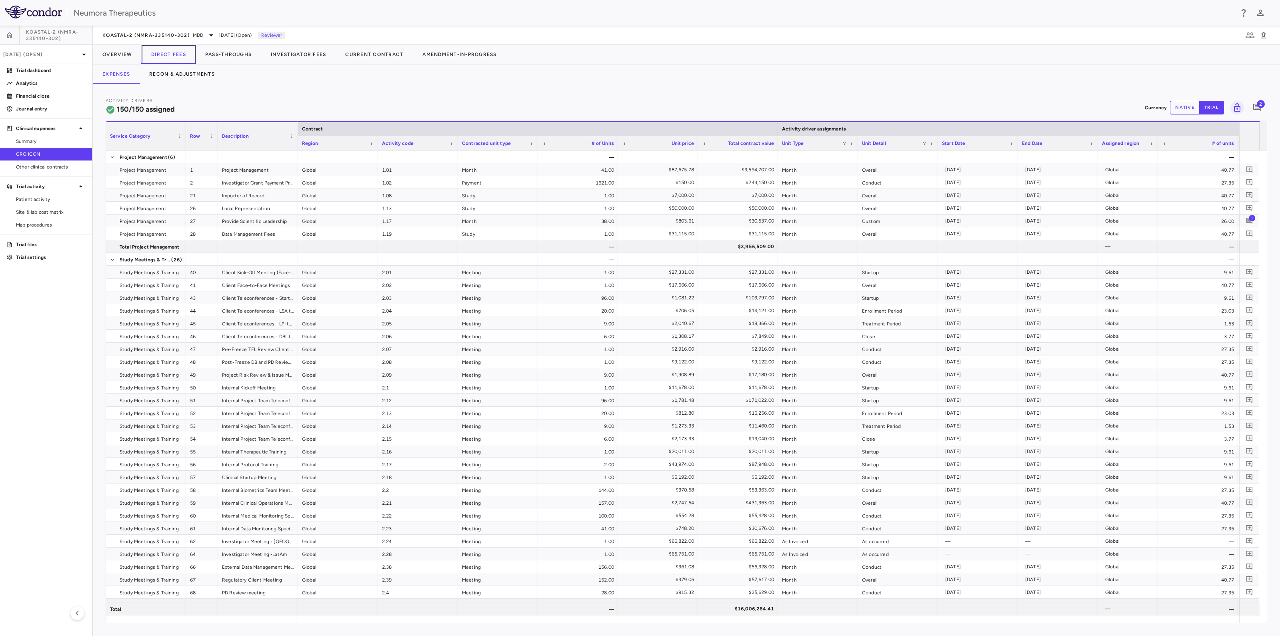 Image resolution: width=1280 pixels, height=636 pixels. I want to click on div: 1.08, so click(418, 195).